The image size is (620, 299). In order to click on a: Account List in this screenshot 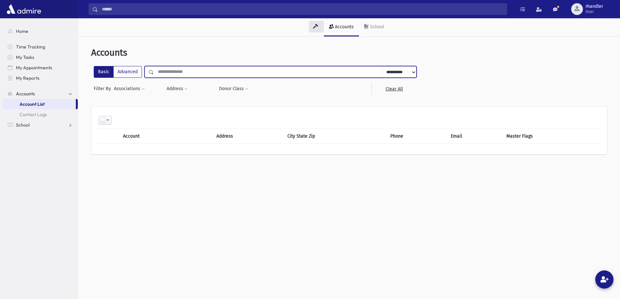, I will do `click(39, 104)`.